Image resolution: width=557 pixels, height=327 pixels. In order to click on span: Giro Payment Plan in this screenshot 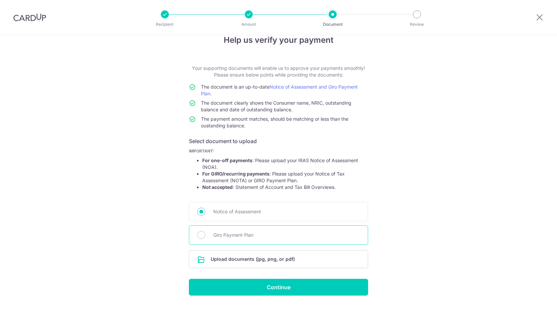, I will do `click(287, 235)`.